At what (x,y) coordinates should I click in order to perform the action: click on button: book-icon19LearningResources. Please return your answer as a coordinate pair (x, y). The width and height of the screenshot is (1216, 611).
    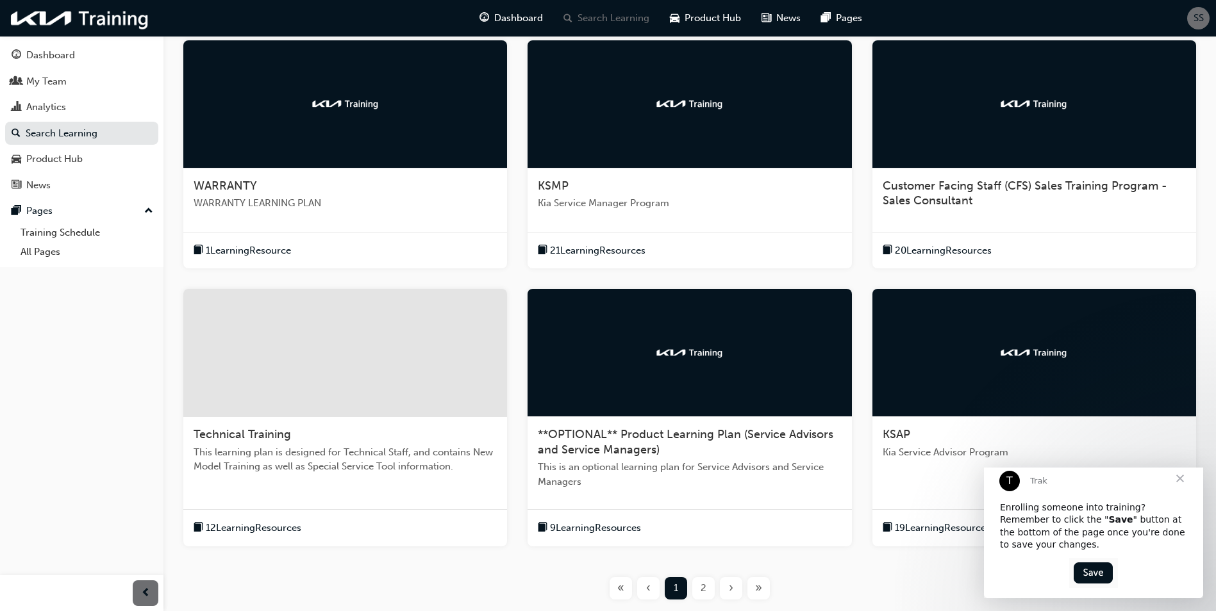
    Looking at the image, I should click on (936, 528).